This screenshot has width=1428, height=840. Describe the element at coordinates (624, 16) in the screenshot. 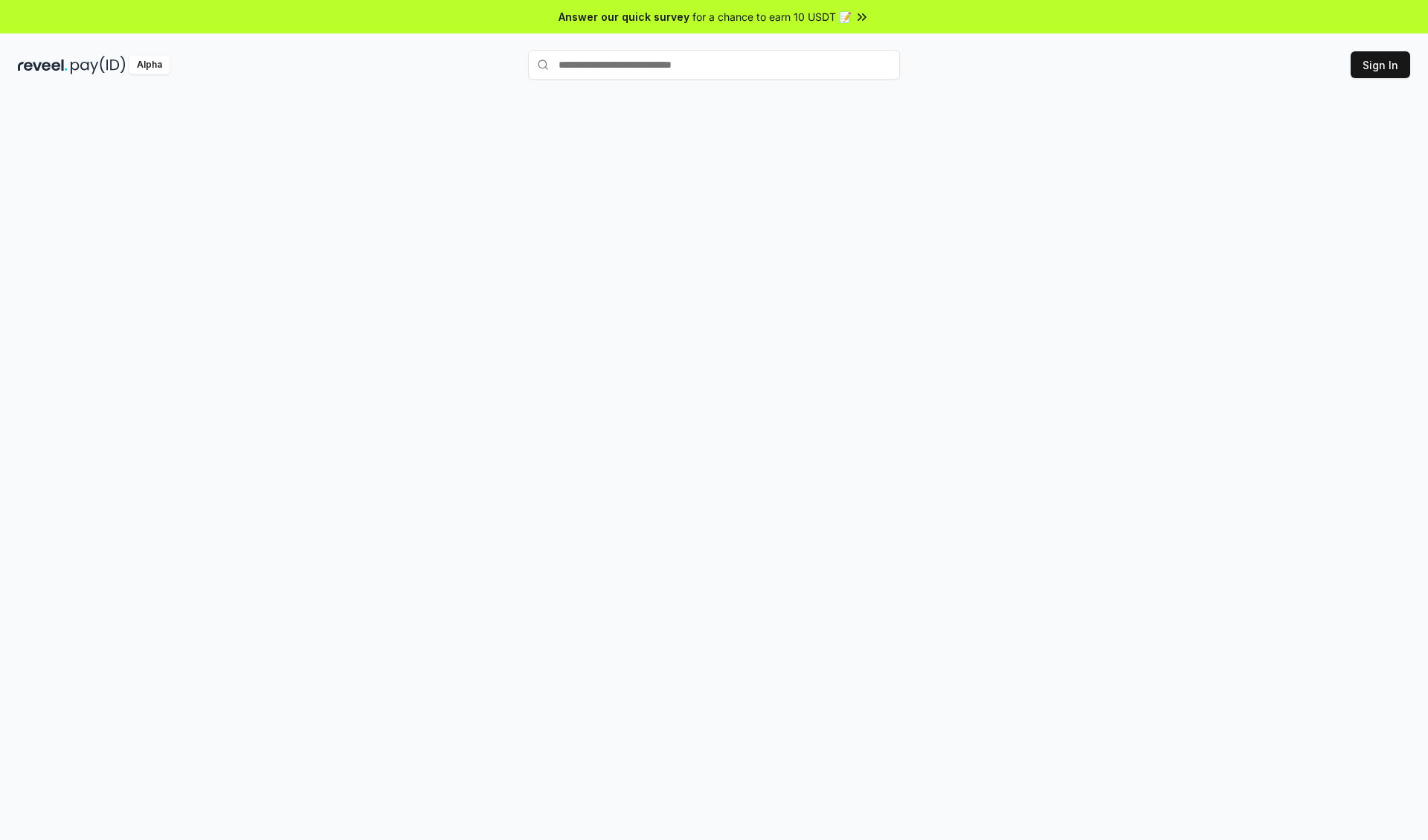

I see `span: Answer our quick survey` at that location.